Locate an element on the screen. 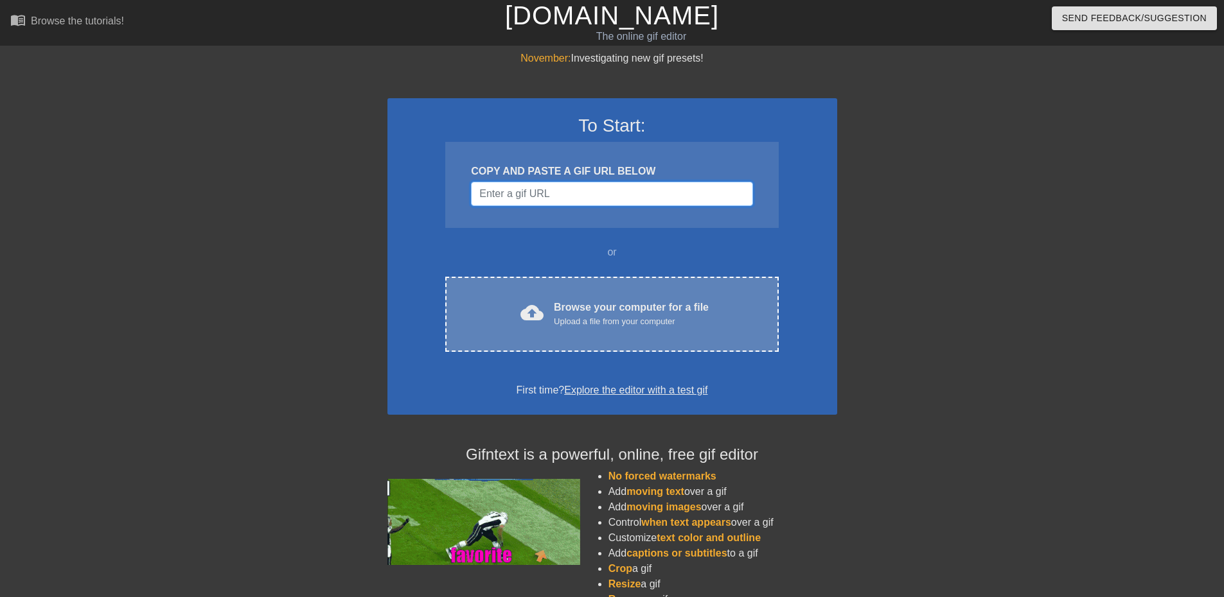 This screenshot has width=1224, height=597. div: First time? is located at coordinates (612, 391).